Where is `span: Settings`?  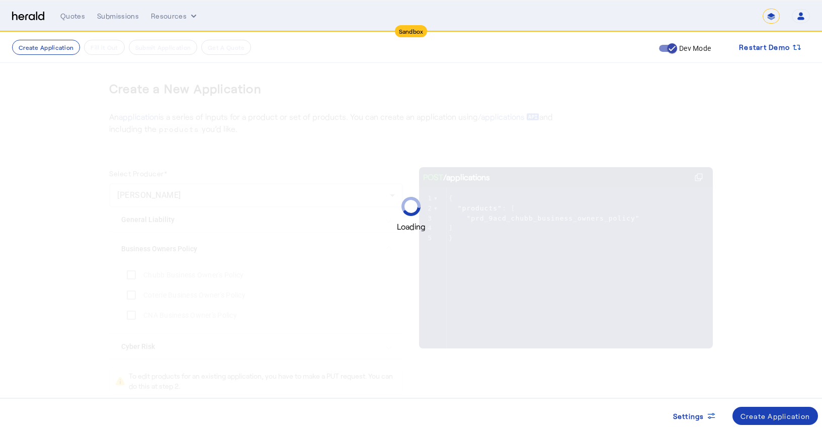 span: Settings is located at coordinates (689, 416).